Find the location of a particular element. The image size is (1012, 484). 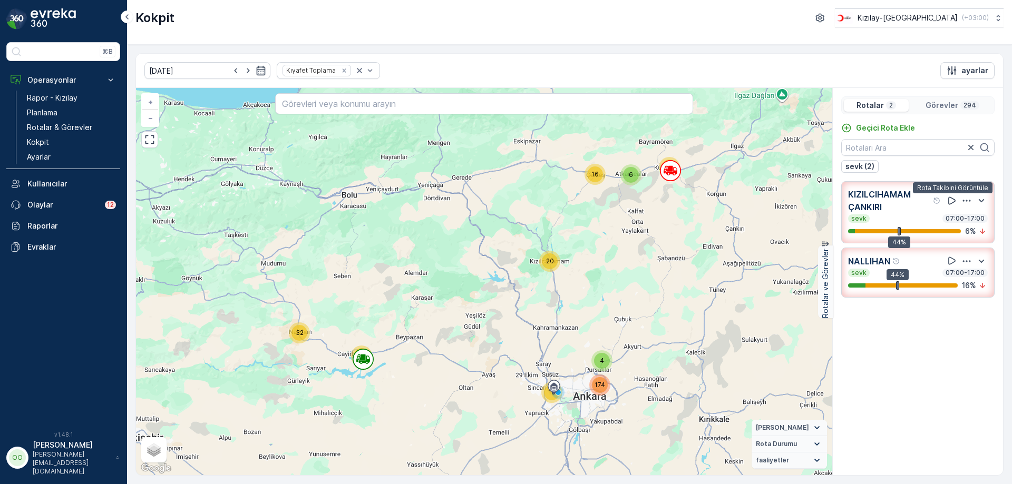

p: 294 is located at coordinates (970, 105).